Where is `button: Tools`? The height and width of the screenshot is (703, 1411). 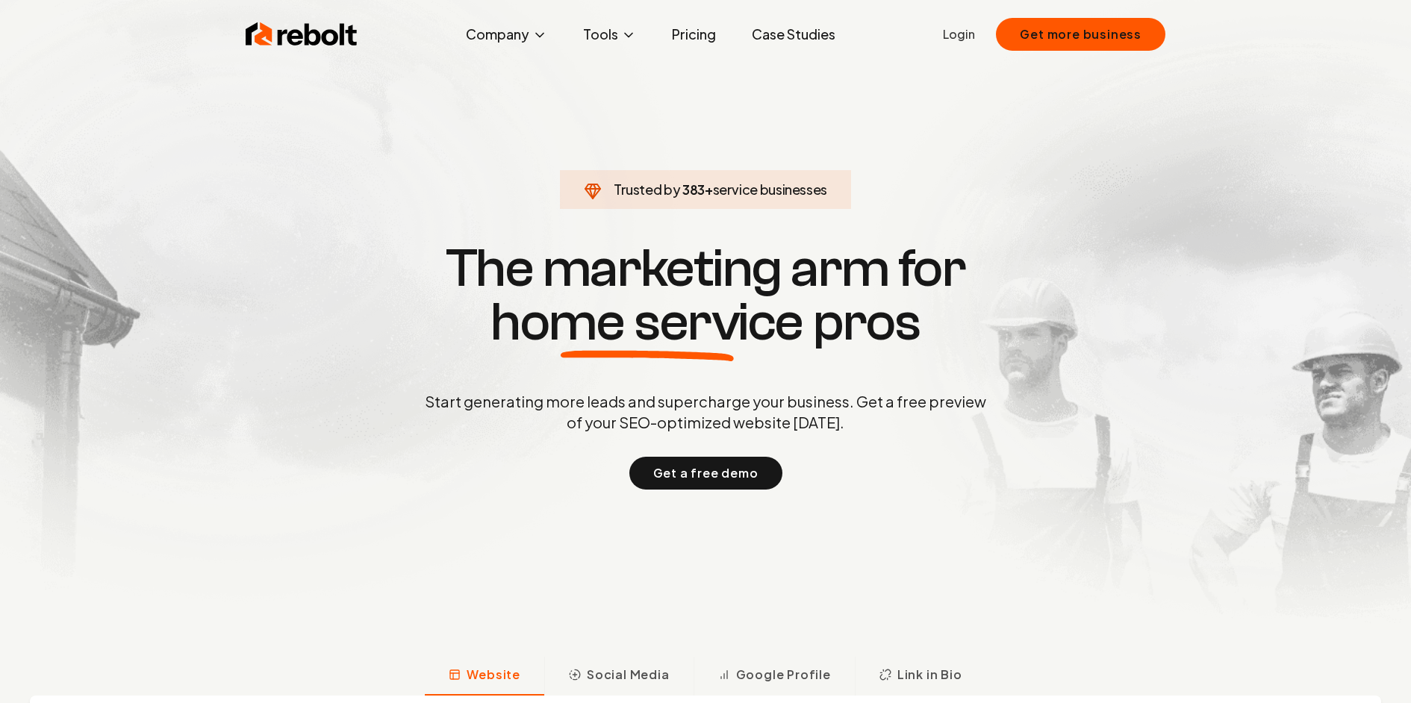 button: Tools is located at coordinates (609, 34).